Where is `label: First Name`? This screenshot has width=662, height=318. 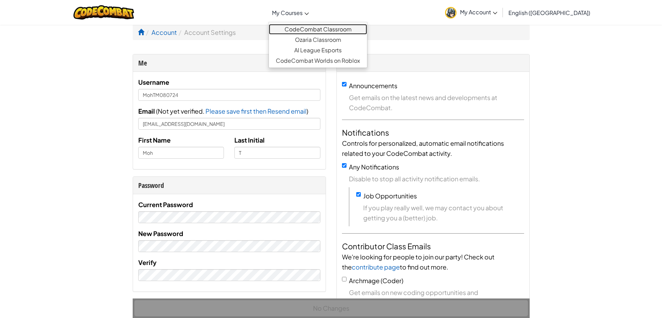
label: First Name is located at coordinates (154, 140).